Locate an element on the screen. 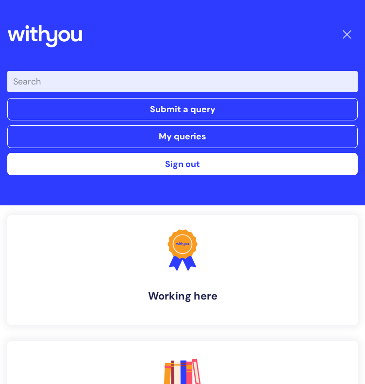 This screenshot has height=384, width=365. a: Submit a query is located at coordinates (183, 109).